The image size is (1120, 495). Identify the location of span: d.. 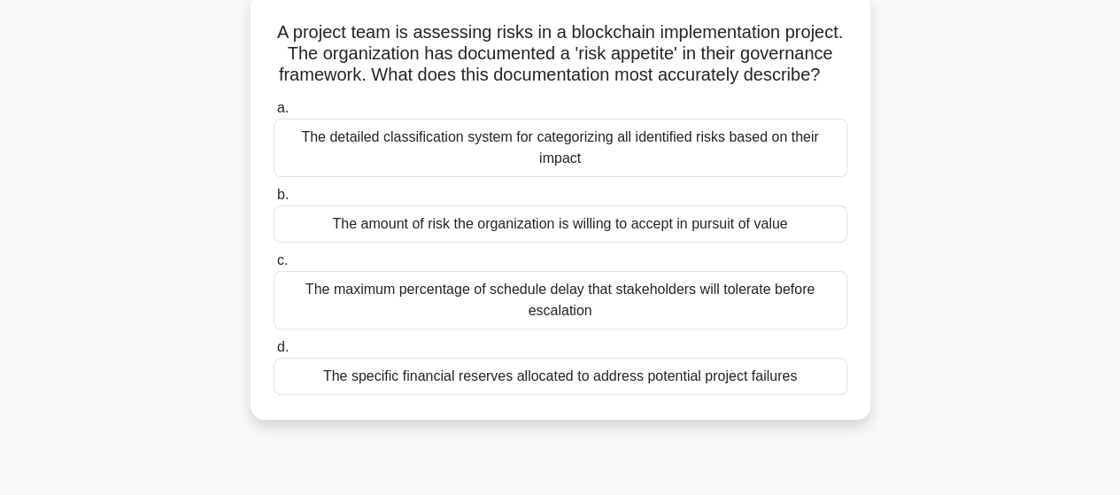
(282, 346).